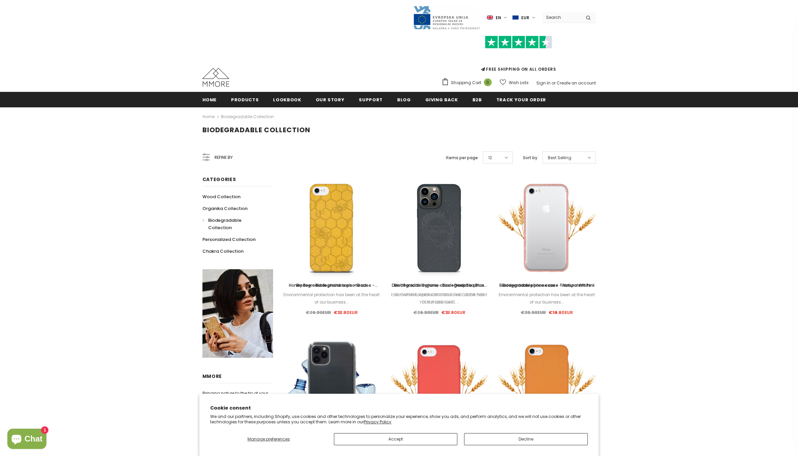 The image size is (798, 456). I want to click on label: Items per page, so click(462, 158).